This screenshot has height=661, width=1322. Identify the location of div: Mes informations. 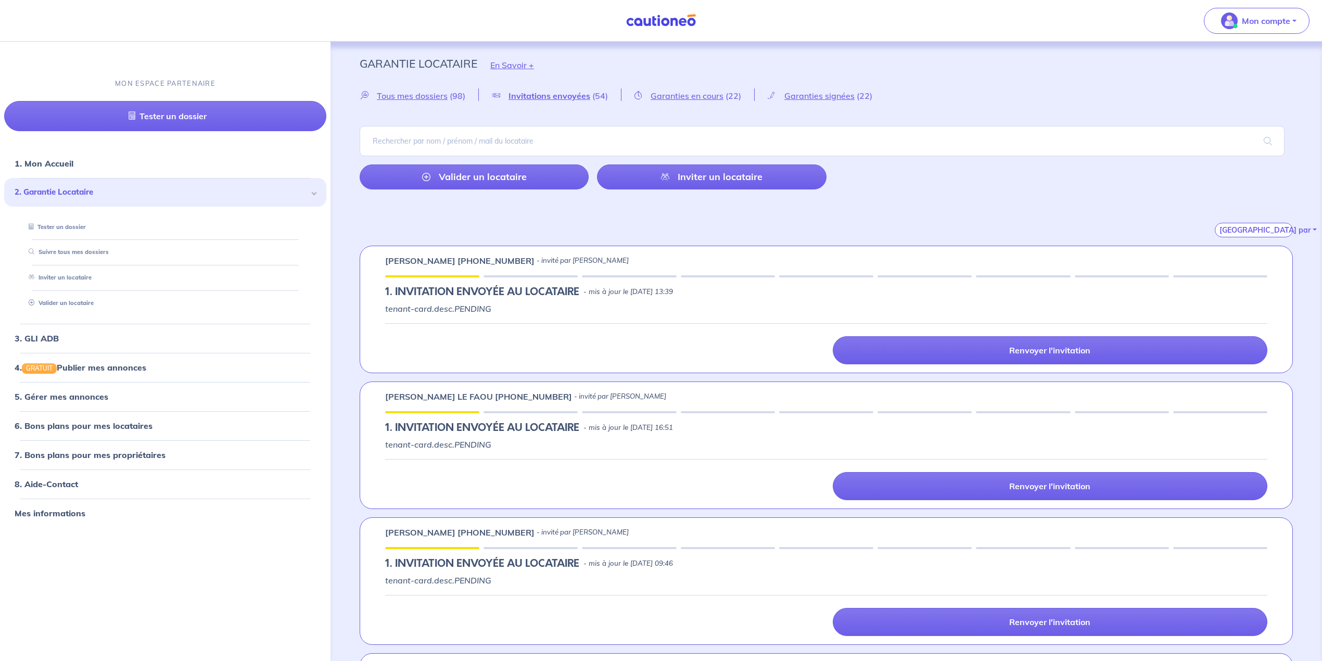
(165, 513).